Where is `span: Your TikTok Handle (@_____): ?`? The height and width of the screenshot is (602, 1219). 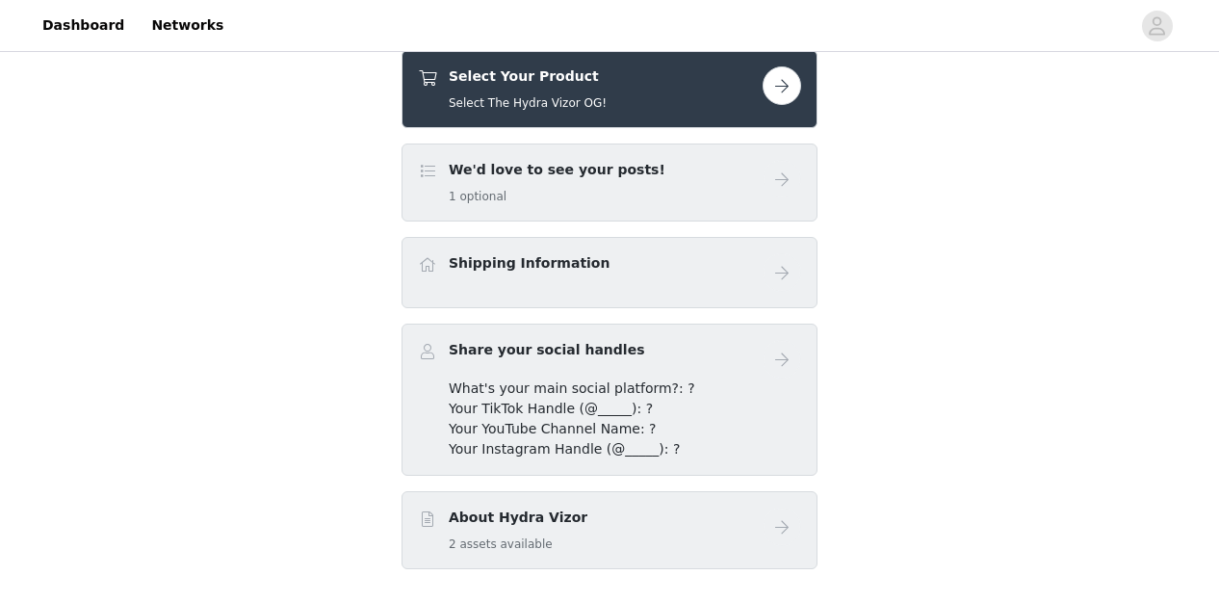 span: Your TikTok Handle (@_____): ? is located at coordinates (551, 408).